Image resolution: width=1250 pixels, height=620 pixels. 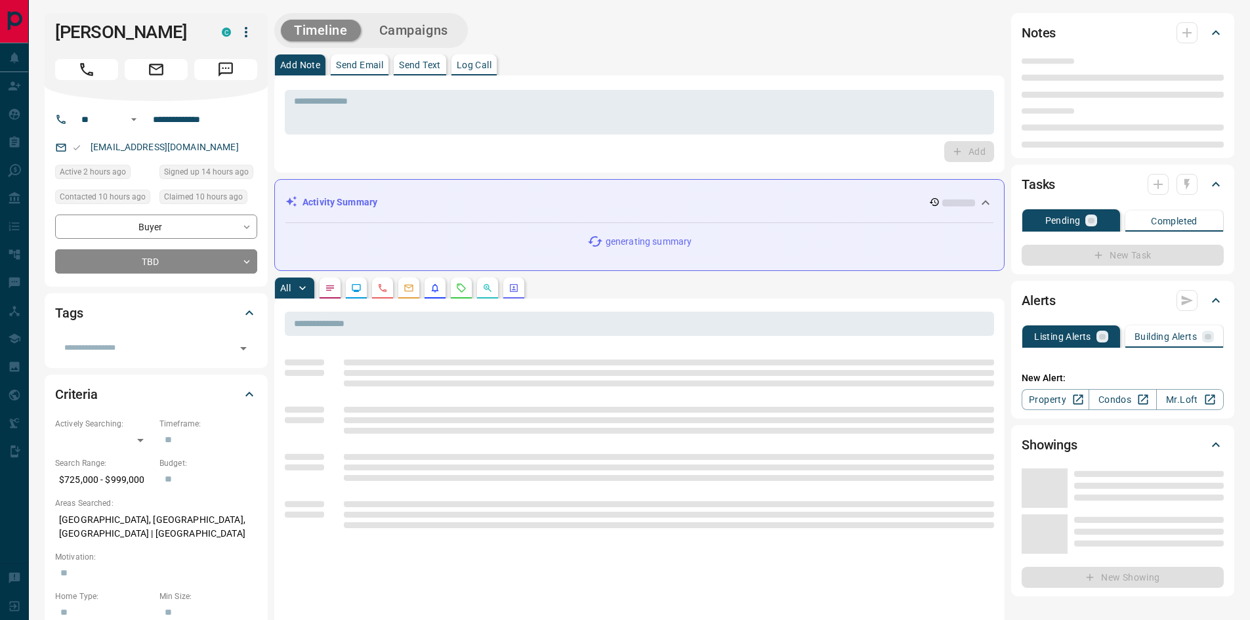 What do you see at coordinates (104, 480) in the screenshot?
I see `p: $725,000 - $999,000` at bounding box center [104, 480].